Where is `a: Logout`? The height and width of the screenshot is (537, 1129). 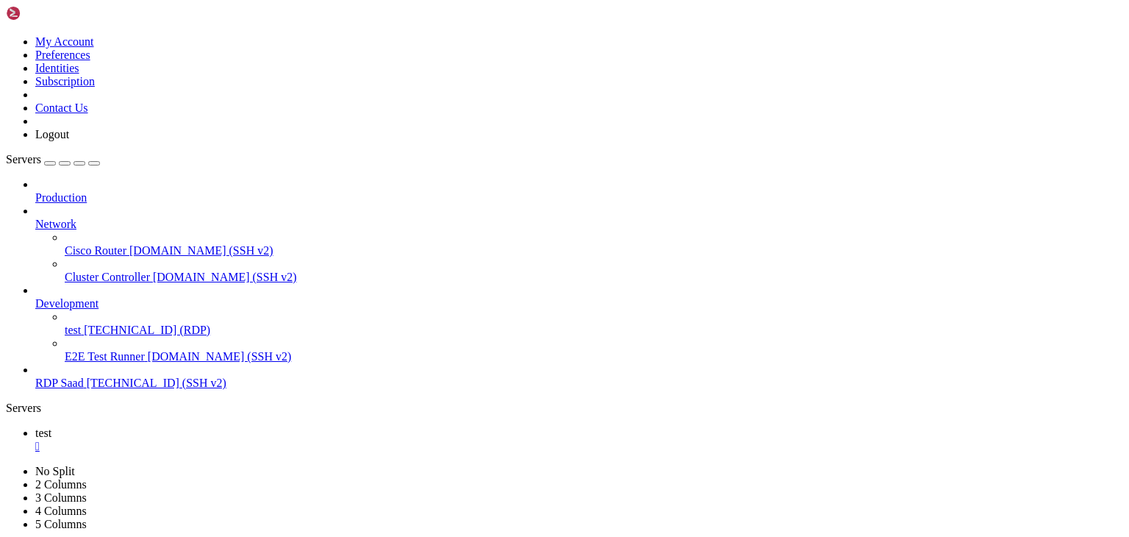
a: Logout is located at coordinates (52, 134).